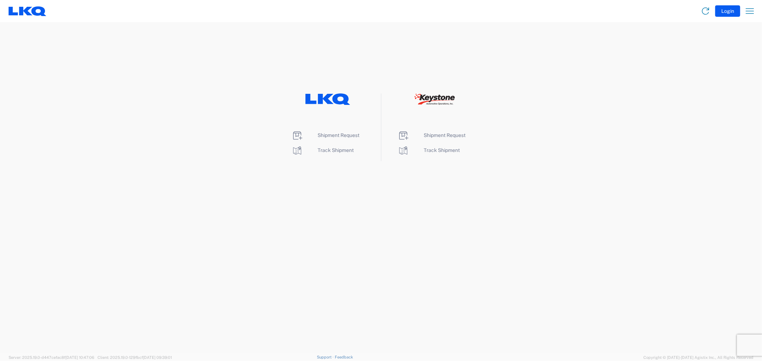  I want to click on button: Login, so click(727, 11).